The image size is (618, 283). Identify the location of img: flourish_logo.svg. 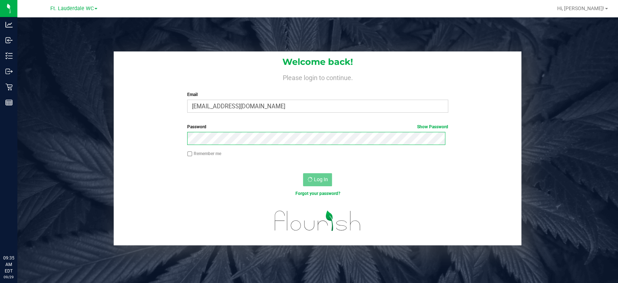
(317, 220).